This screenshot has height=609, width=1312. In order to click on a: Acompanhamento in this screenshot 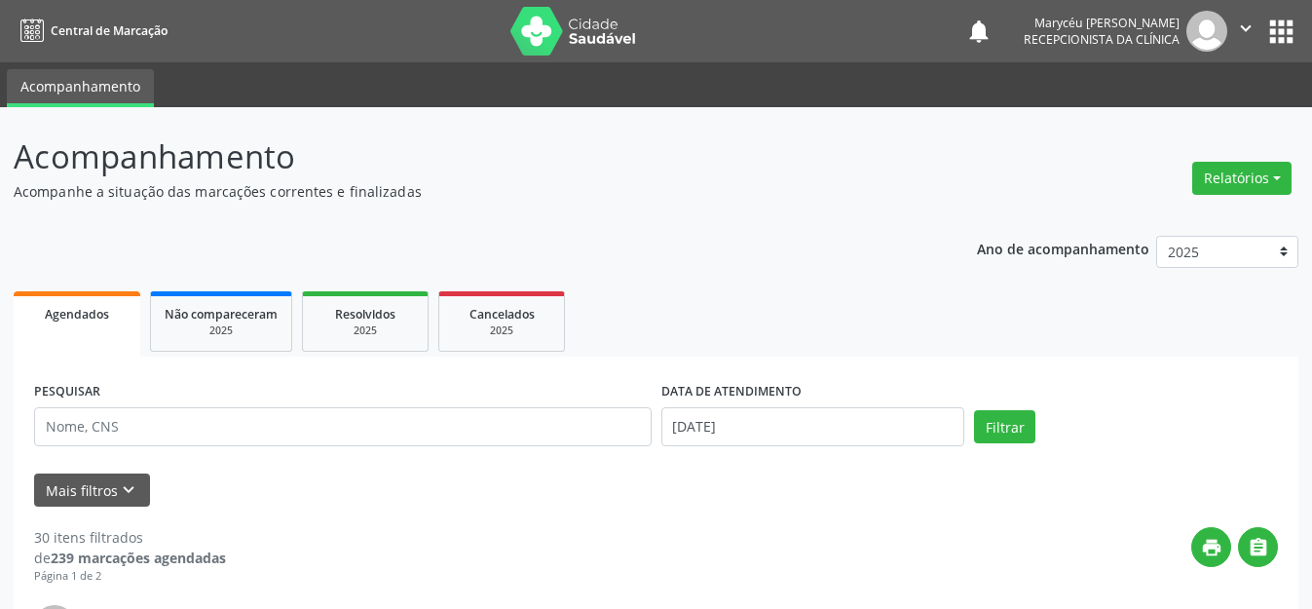, I will do `click(80, 88)`.